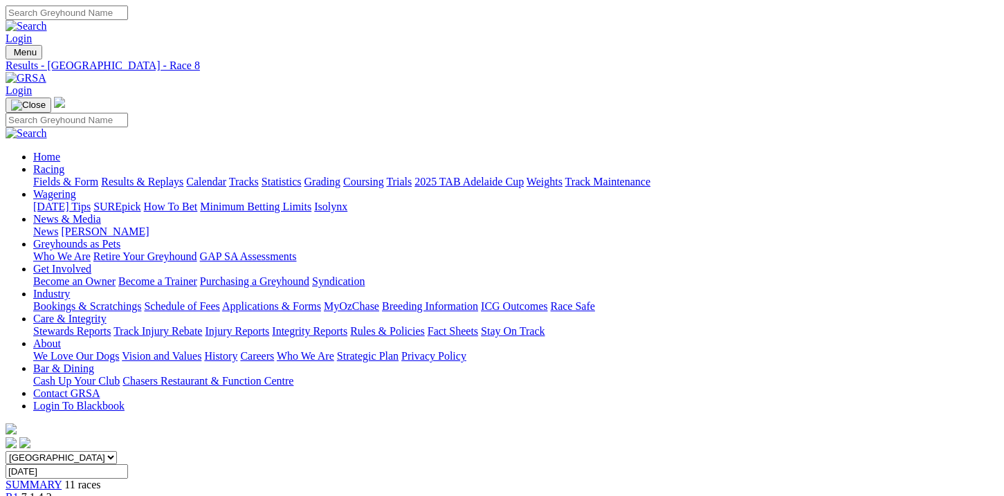 The height and width of the screenshot is (496, 1004). I want to click on div: News & Media, so click(515, 232).